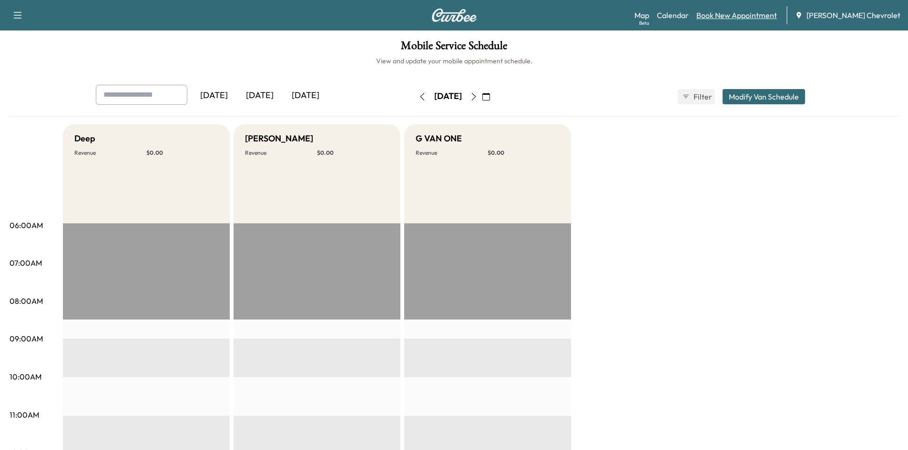 The image size is (908, 450). Describe the element at coordinates (438, 139) in the screenshot. I see `h5: G VAN ONE` at that location.